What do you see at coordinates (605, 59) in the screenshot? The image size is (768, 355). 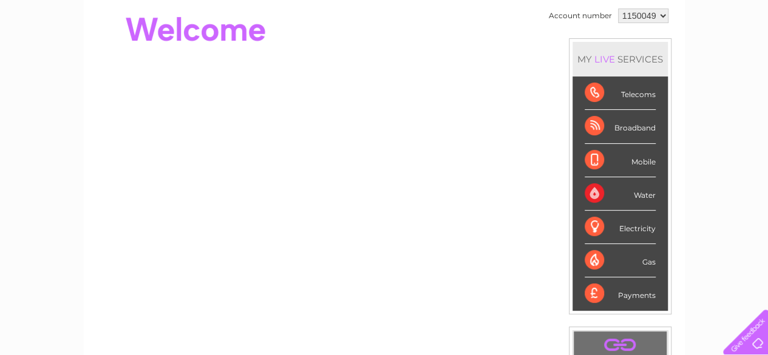 I see `div: LIVE` at bounding box center [605, 59].